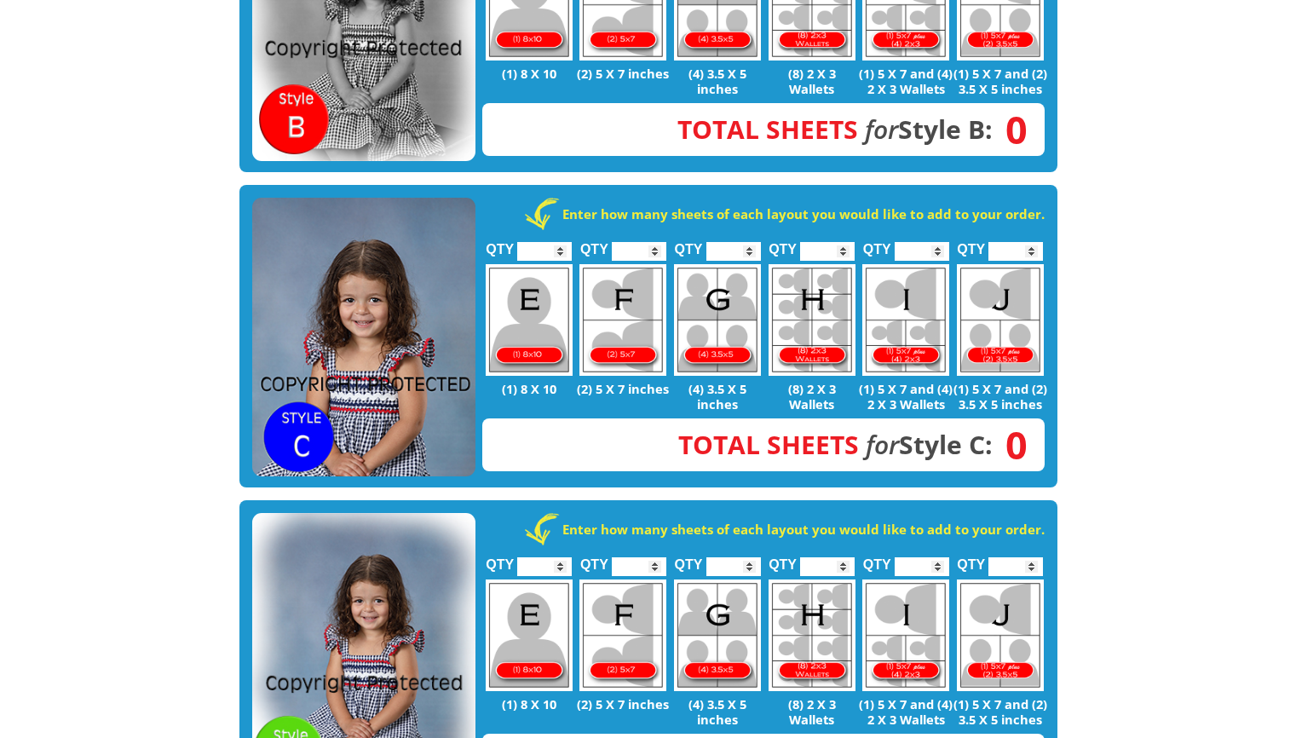 The width and height of the screenshot is (1296, 738). Describe the element at coordinates (835, 444) in the screenshot. I see `strong: Style C:` at that location.